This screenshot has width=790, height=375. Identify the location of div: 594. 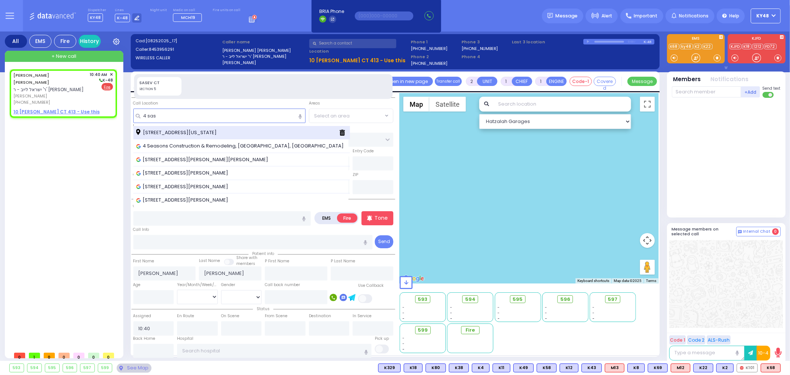
(34, 368).